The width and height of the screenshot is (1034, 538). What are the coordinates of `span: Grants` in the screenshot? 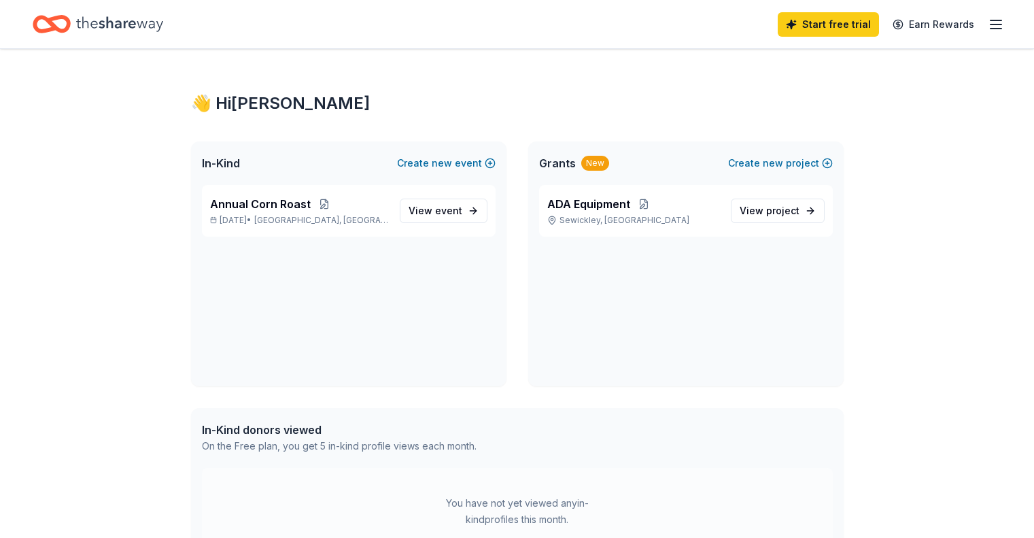 It's located at (558, 163).